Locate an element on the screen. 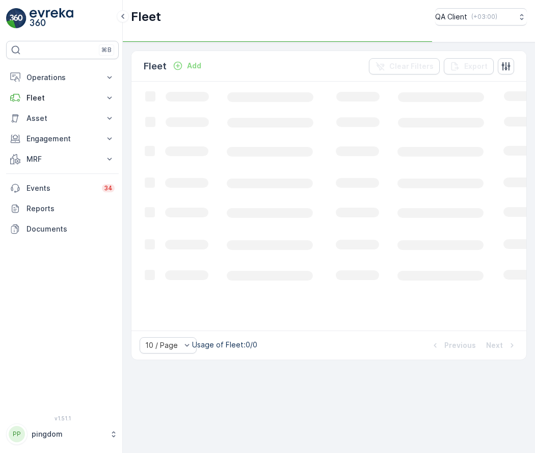 This screenshot has width=535, height=453. button: Fleet is located at coordinates (62, 98).